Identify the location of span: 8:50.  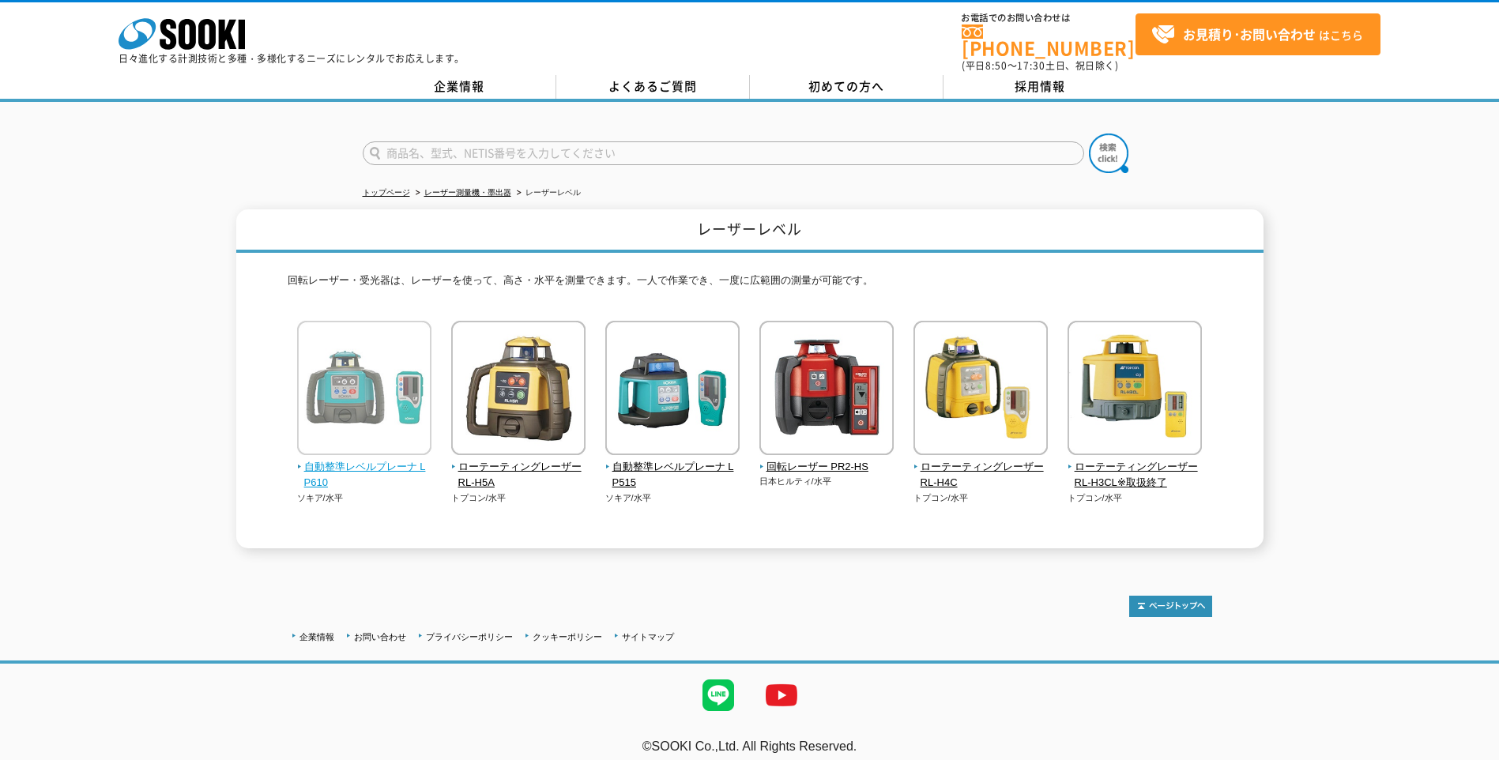
(996, 66).